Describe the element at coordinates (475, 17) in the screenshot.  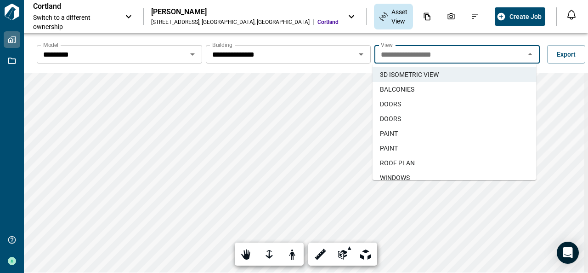
I see `div: Issues & Info` at that location.